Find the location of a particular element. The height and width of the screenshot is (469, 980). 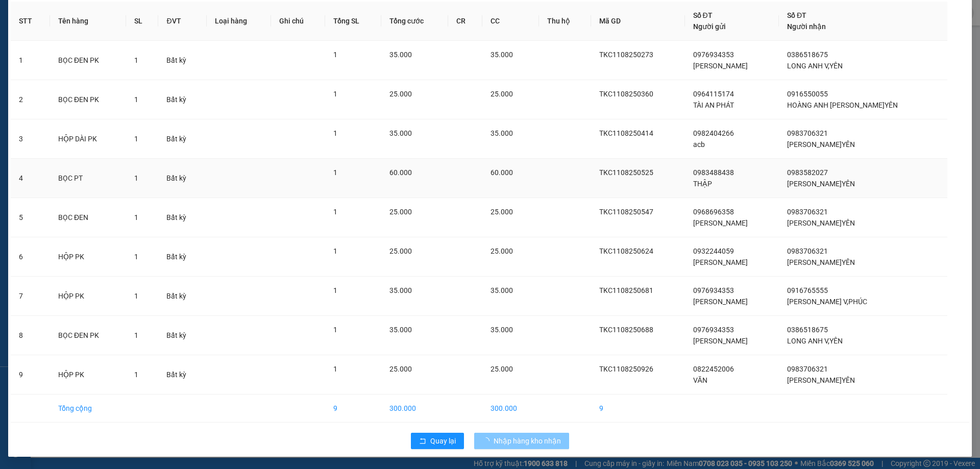

th: Loại hàng is located at coordinates (239, 21).